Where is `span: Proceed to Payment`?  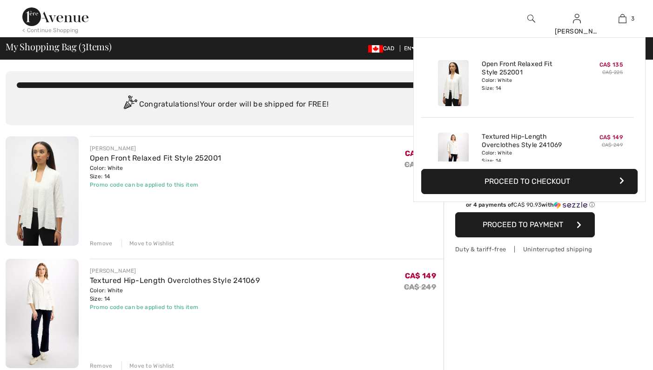
span: Proceed to Payment is located at coordinates (523, 224).